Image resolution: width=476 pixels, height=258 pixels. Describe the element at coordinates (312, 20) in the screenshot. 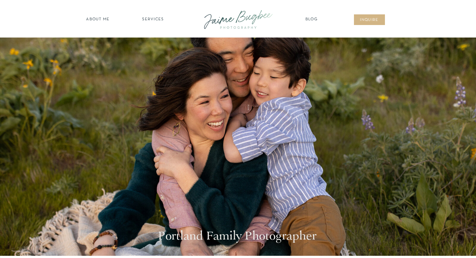

I see `nav: Blog` at that location.